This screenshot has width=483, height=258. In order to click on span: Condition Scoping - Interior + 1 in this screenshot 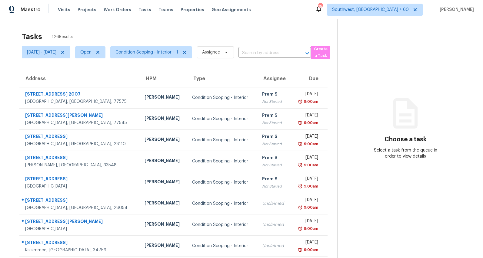, I will do `click(147, 52)`.